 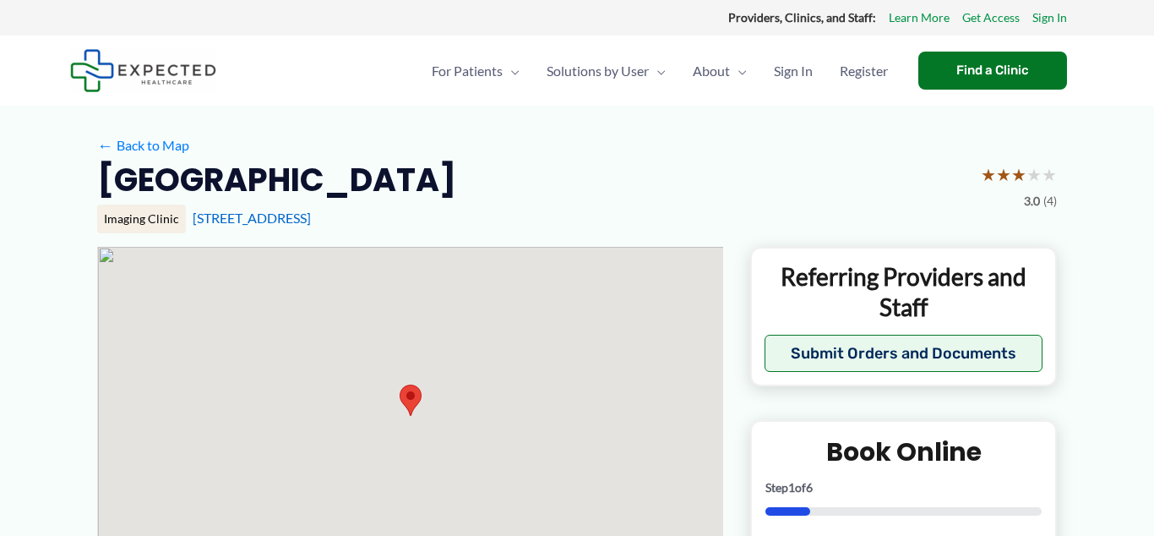 I want to click on span: Sign In, so click(x=793, y=71).